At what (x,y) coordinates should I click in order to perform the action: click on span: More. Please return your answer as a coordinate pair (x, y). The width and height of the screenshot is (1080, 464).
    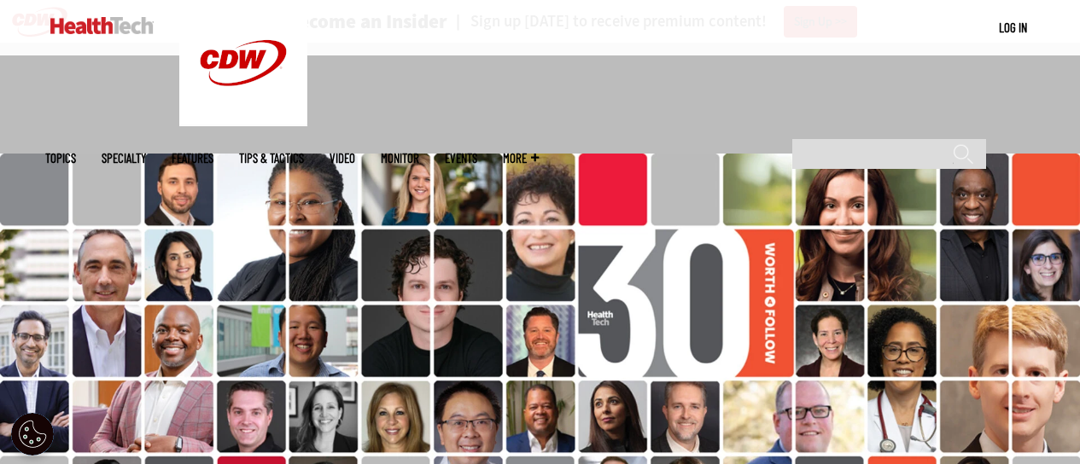
    Looking at the image, I should click on (521, 158).